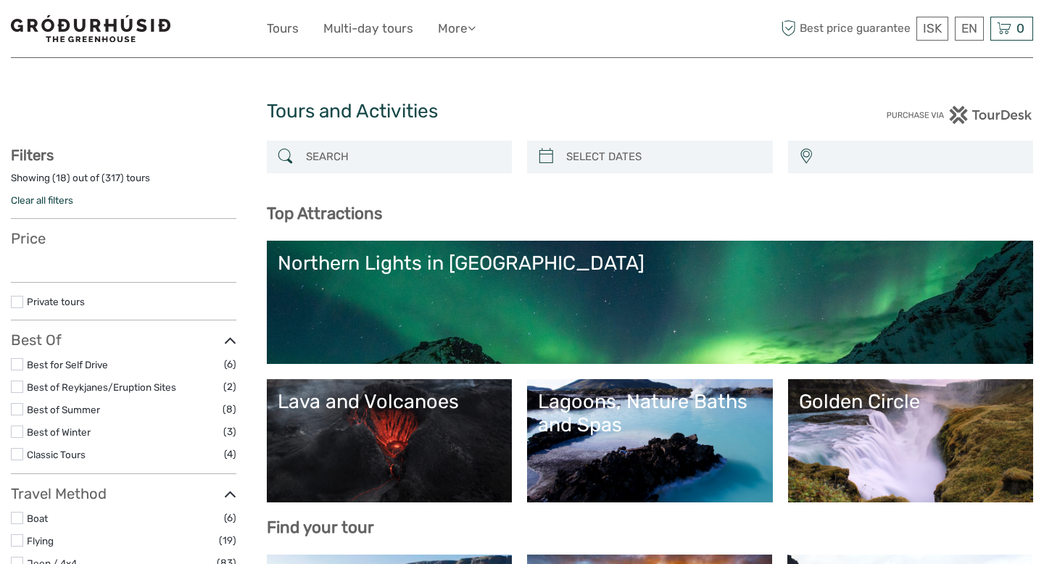  What do you see at coordinates (230, 387) in the screenshot?
I see `span: (2)` at bounding box center [230, 387].